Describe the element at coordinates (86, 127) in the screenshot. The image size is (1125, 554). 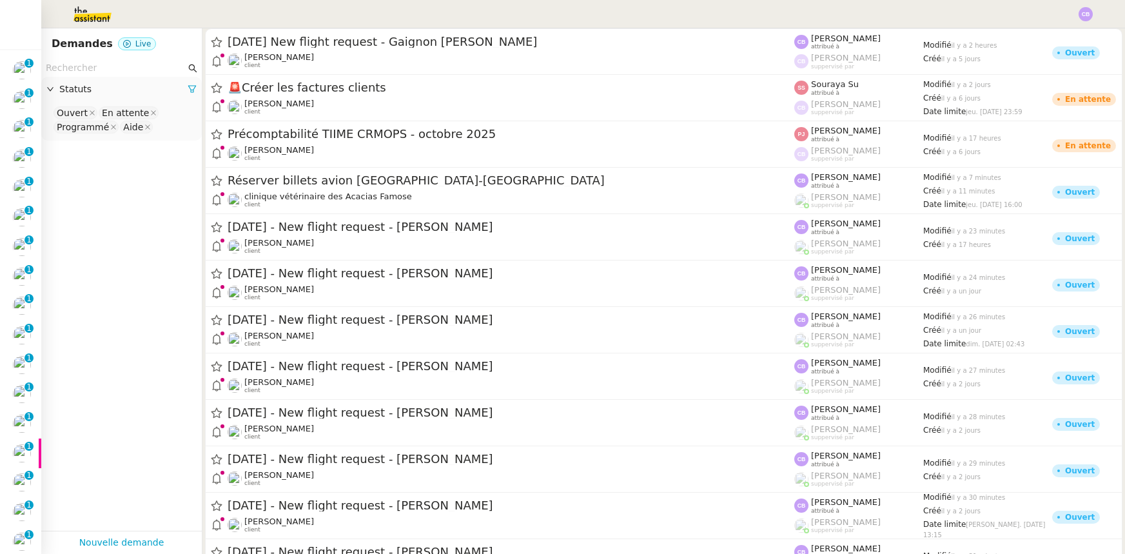
I see `nz-select-item: Programmé` at that location.